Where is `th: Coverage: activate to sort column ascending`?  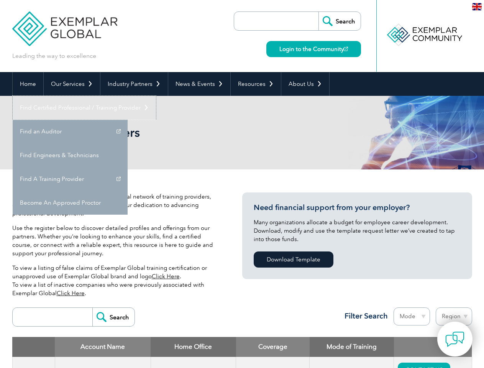 th: Coverage: activate to sort column ascending is located at coordinates (273, 347).